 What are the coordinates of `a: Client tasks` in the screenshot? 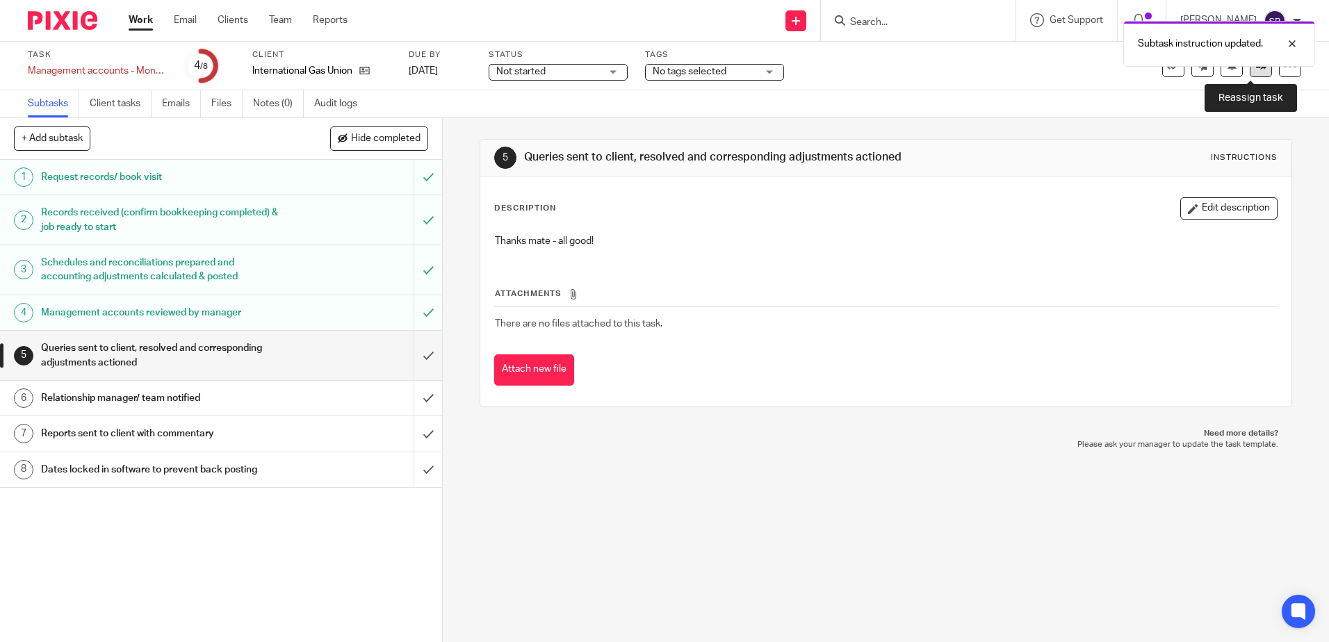 It's located at (120, 104).